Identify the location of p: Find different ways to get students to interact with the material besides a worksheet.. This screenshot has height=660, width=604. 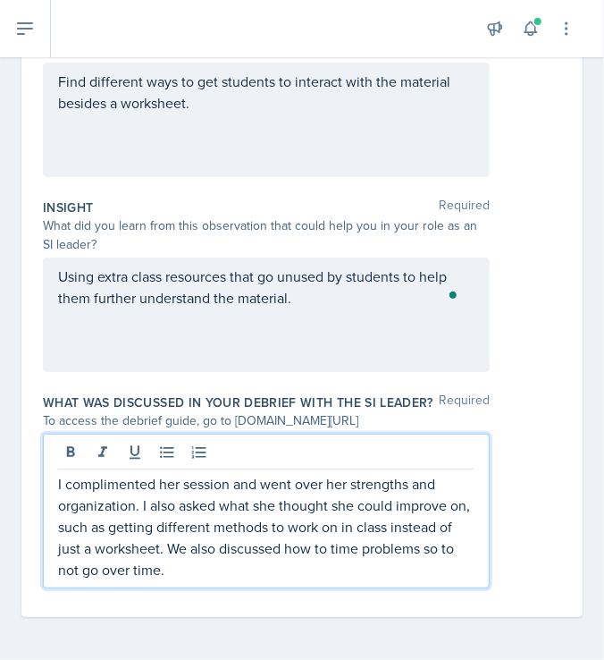
(266, 92).